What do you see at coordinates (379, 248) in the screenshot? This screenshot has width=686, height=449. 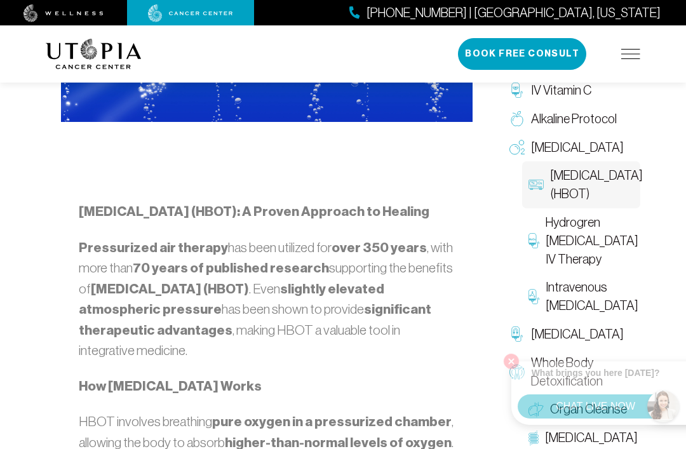 I see `strong: over 350 years` at bounding box center [379, 248].